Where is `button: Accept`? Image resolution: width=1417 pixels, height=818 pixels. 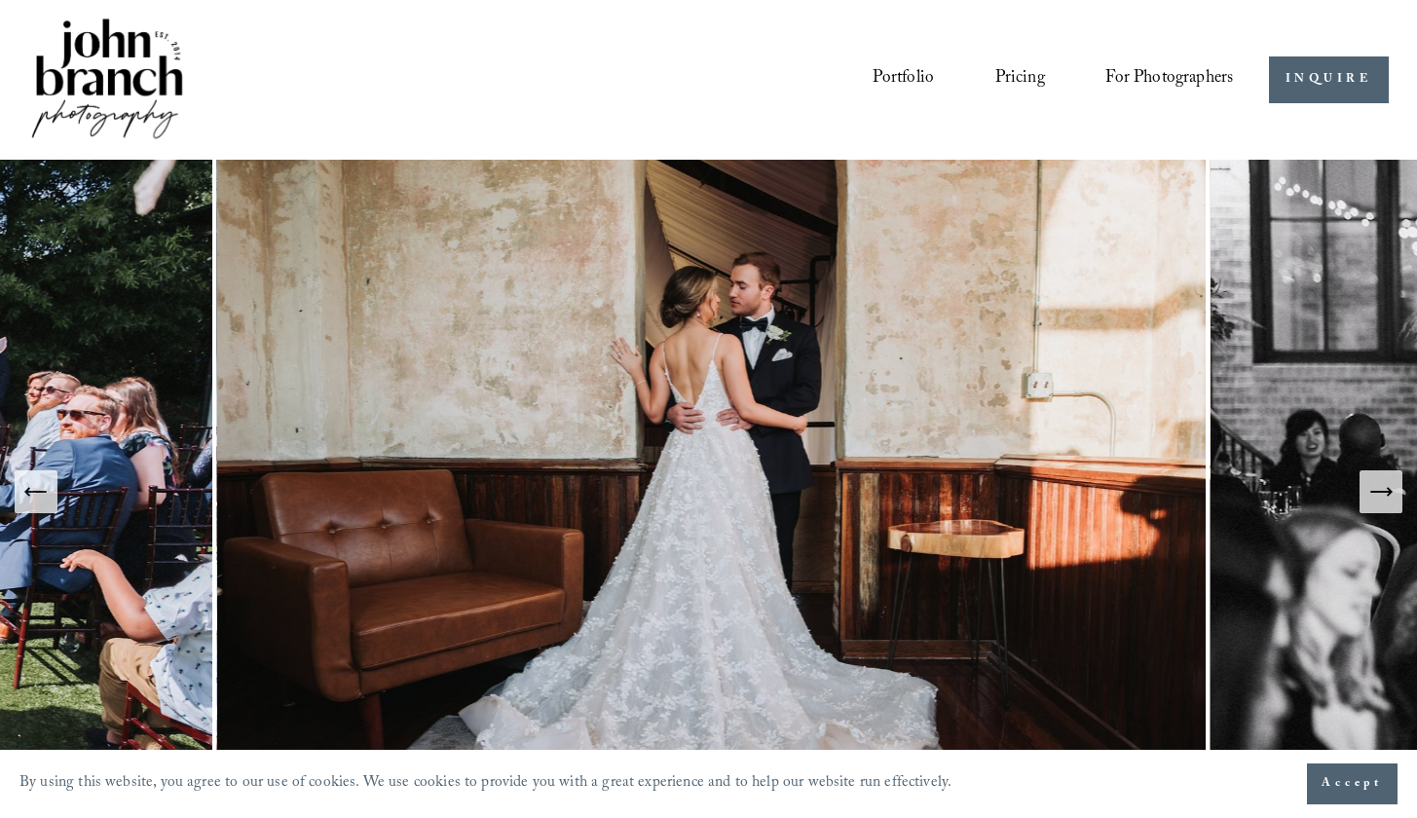
button: Accept is located at coordinates (1352, 784).